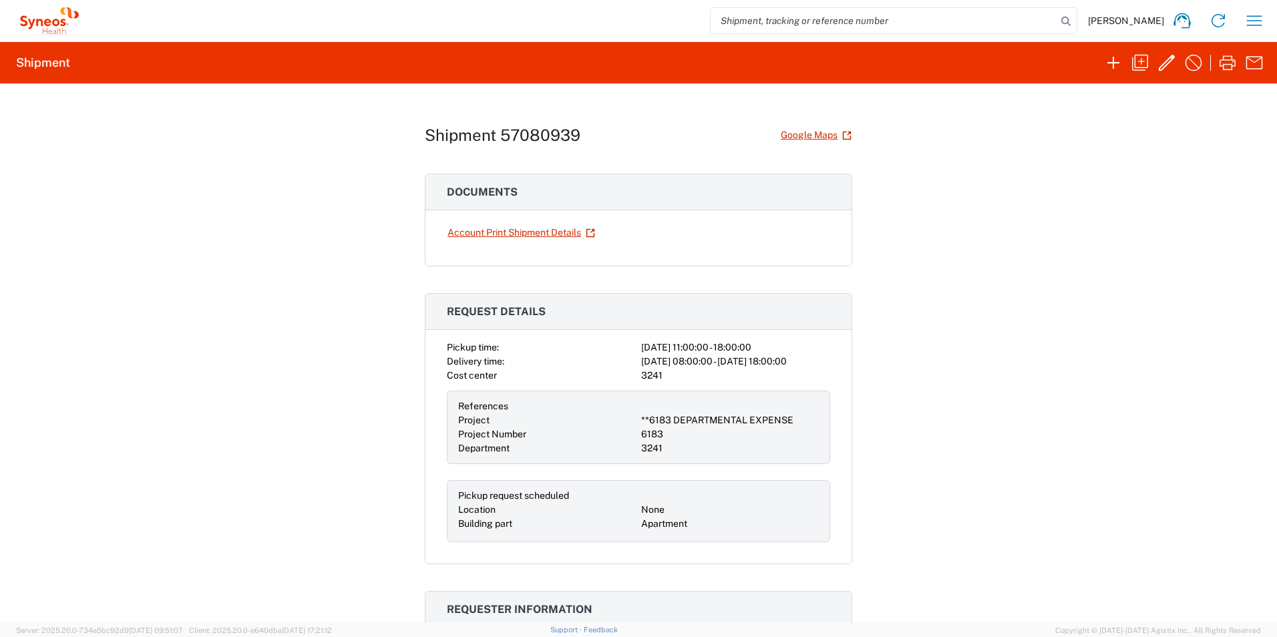 This screenshot has width=1277, height=637. Describe the element at coordinates (653, 510) in the screenshot. I see `span: None` at that location.